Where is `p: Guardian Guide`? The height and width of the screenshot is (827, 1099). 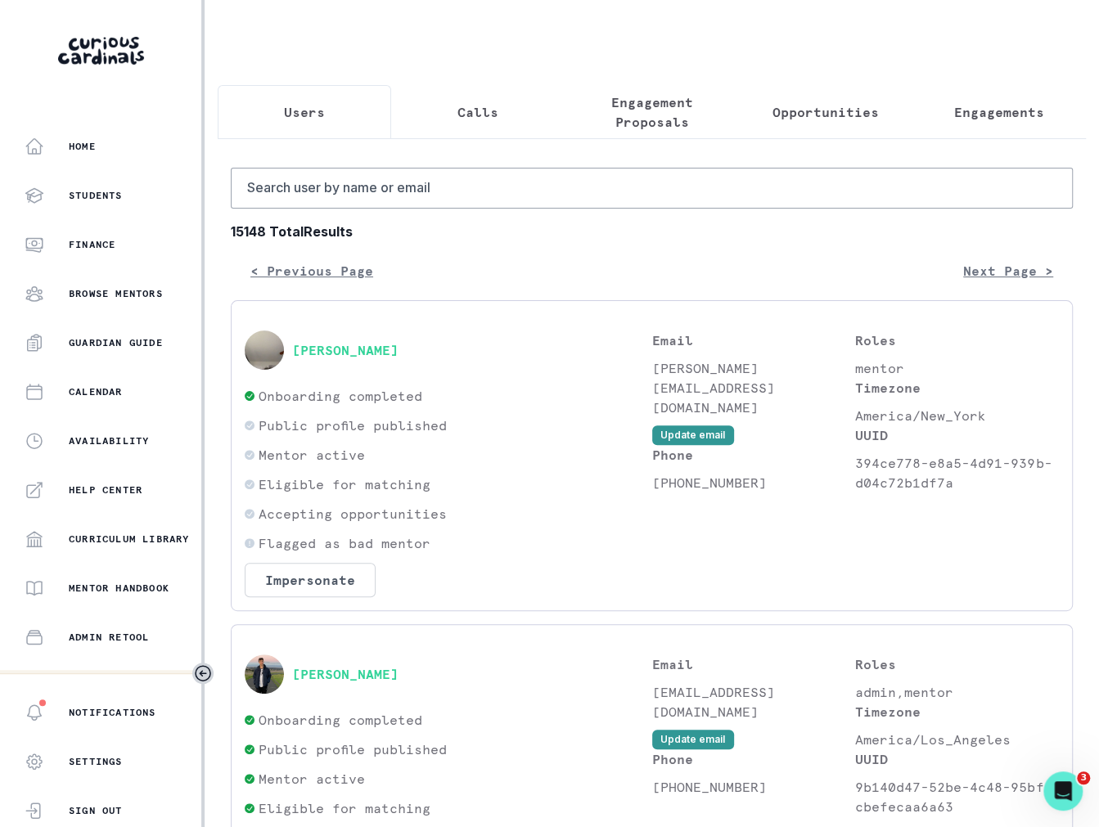 p: Guardian Guide is located at coordinates (115, 343).